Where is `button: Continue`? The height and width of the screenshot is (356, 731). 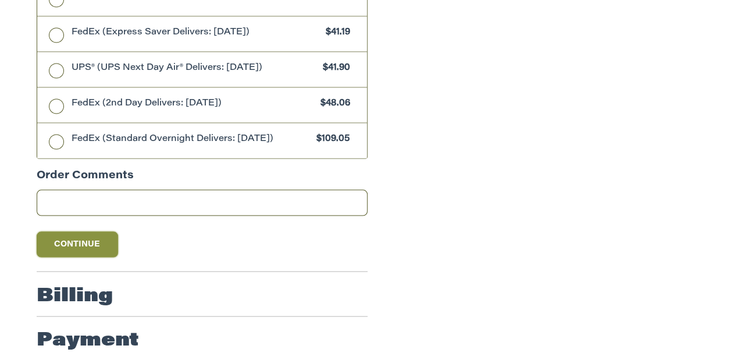 button: Continue is located at coordinates (77, 244).